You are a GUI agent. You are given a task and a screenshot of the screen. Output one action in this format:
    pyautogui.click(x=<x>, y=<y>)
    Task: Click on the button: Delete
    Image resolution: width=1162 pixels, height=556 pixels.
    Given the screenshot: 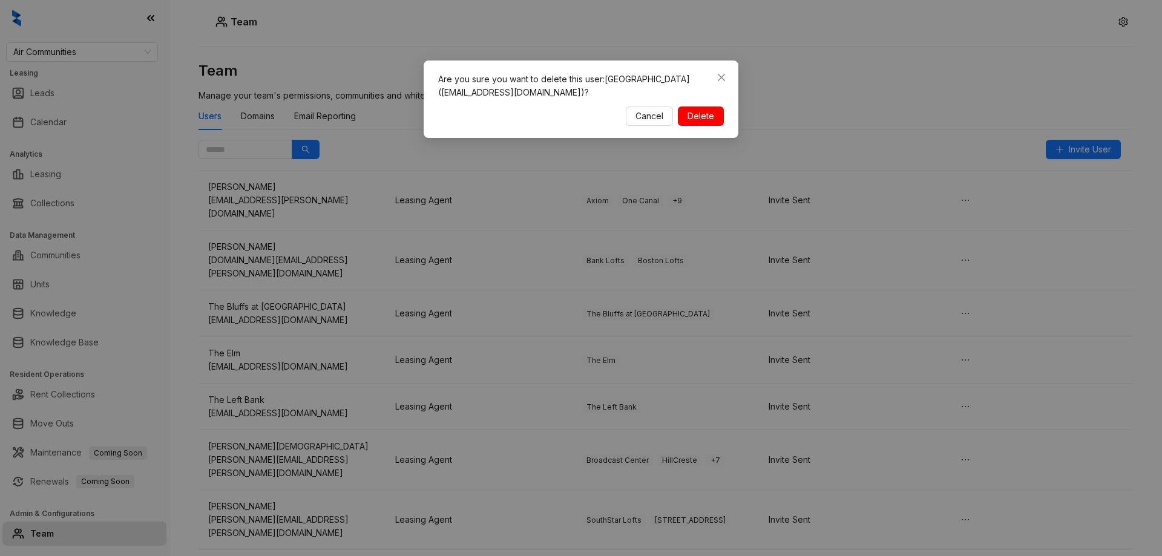 What is the action you would take?
    pyautogui.click(x=701, y=116)
    